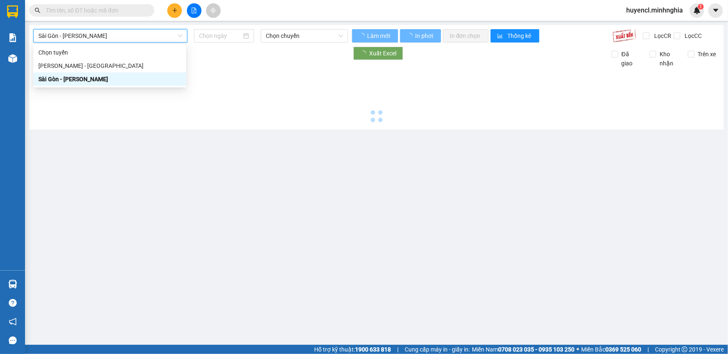 The height and width of the screenshot is (354, 728). I want to click on button: file-add, so click(194, 10).